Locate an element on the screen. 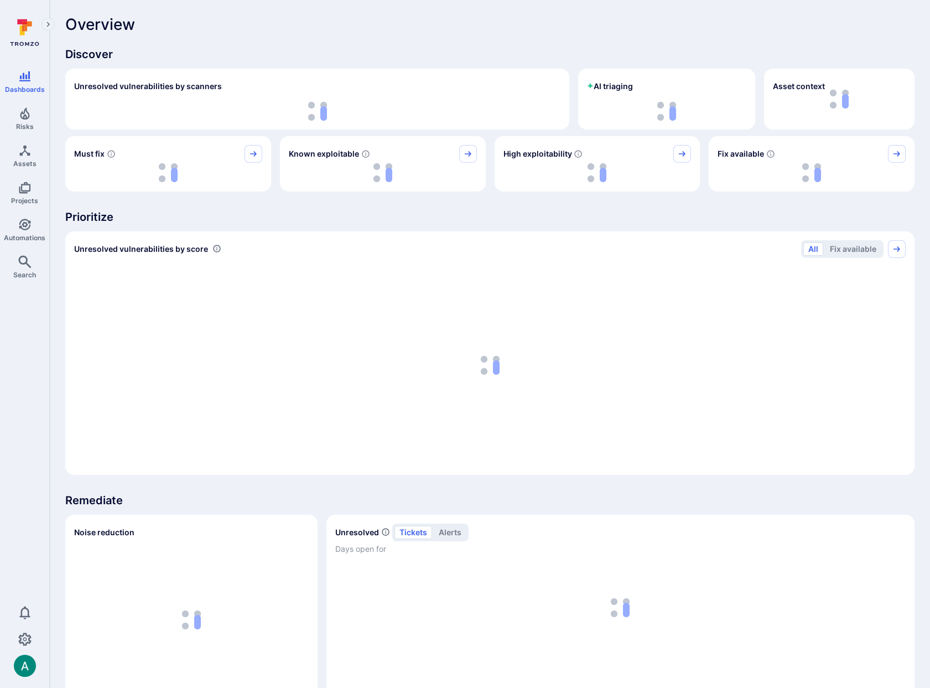  h2: AI triaging is located at coordinates (610, 86).